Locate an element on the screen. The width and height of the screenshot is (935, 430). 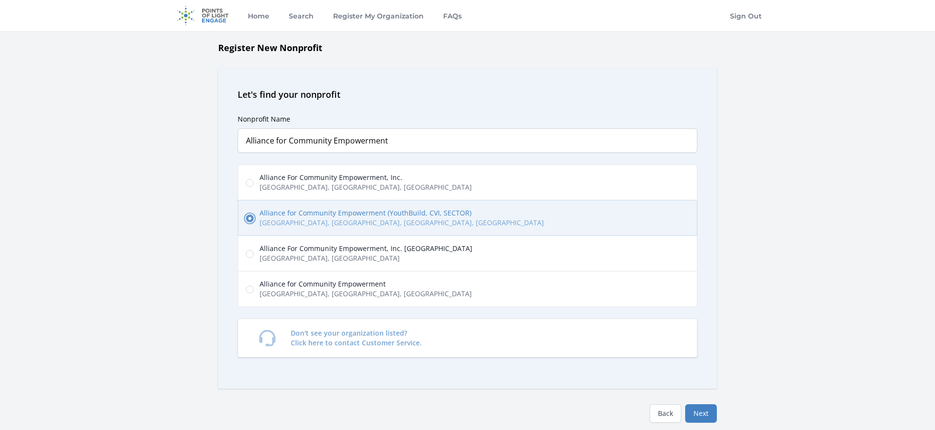
h2: Let's find your nonprofit is located at coordinates (467, 94).